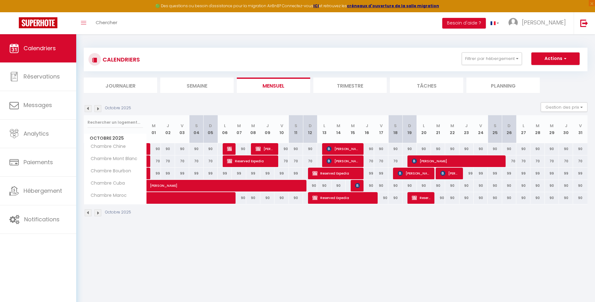  Describe the element at coordinates (196, 129) in the screenshot. I see `th: 04` at that location.